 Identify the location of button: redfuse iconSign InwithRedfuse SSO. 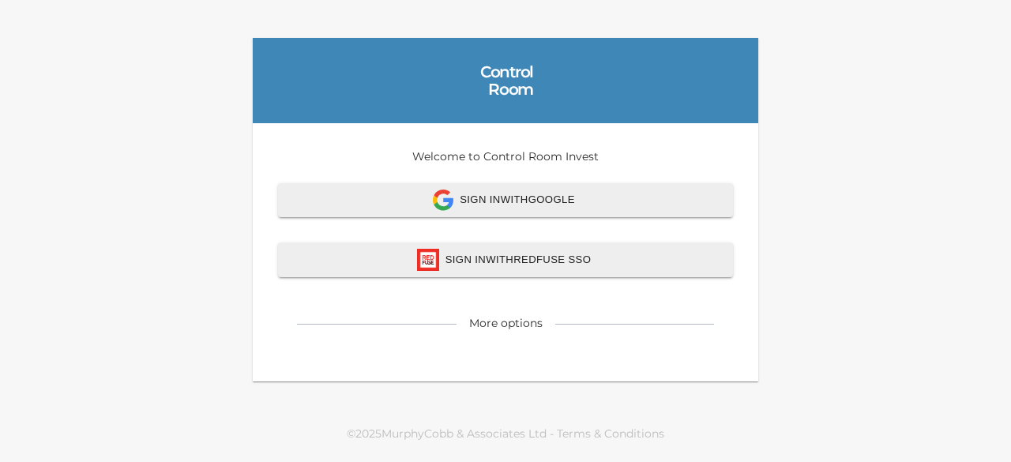
(505, 260).